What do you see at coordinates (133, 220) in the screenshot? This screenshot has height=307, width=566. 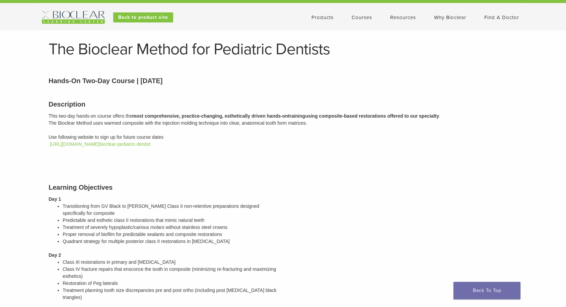 I see `span: Predictable and esthetic class II restorations that mimic natural teeth` at bounding box center [133, 220].